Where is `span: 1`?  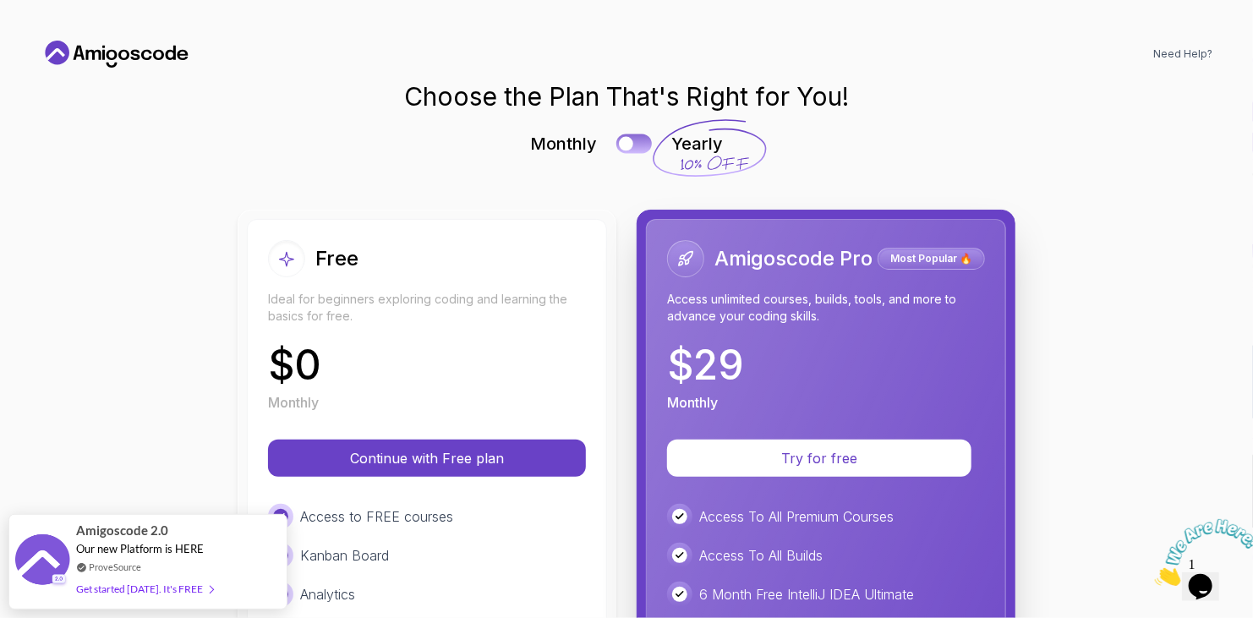 span: 1 is located at coordinates (10, 14).